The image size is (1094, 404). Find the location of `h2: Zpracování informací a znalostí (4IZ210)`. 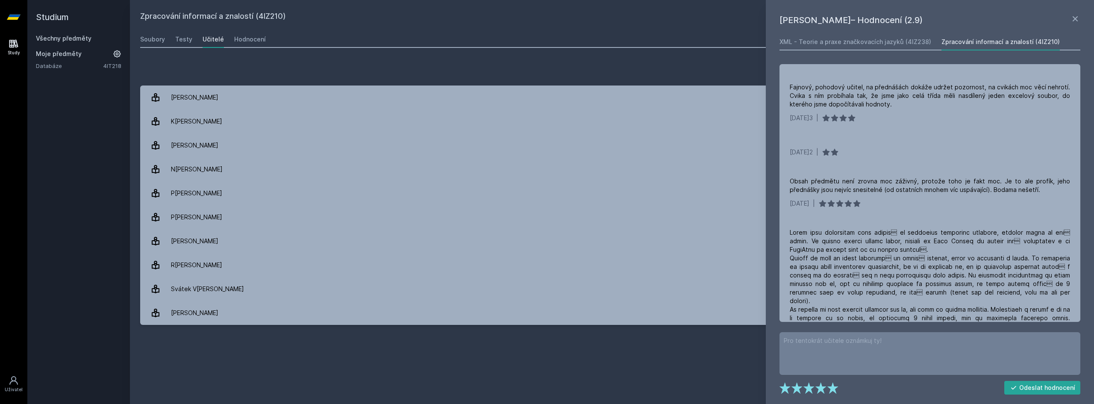

h2: Zpracování informací a znalostí (4IZ210) is located at coordinates (564, 17).